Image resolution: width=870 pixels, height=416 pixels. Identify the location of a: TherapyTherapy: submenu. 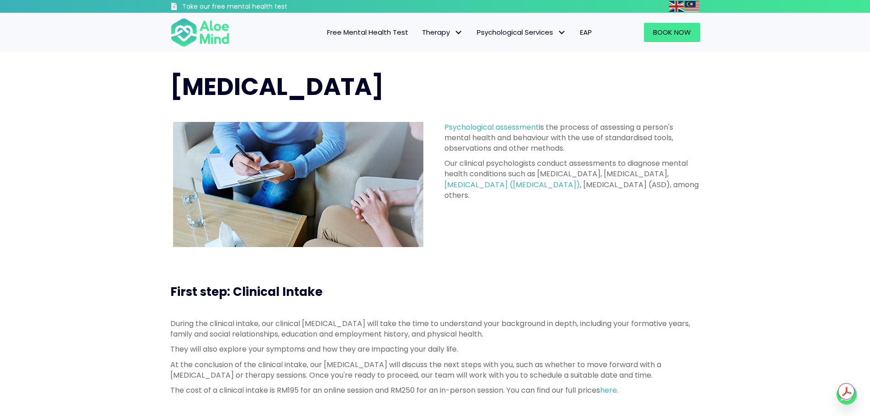
(442, 32).